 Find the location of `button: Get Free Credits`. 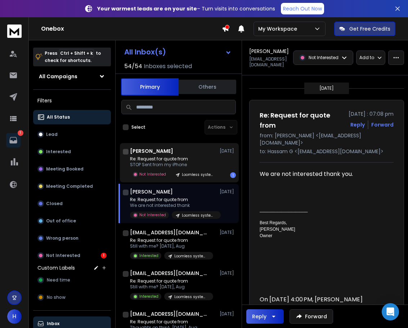

button: Get Free Credits is located at coordinates (365, 29).